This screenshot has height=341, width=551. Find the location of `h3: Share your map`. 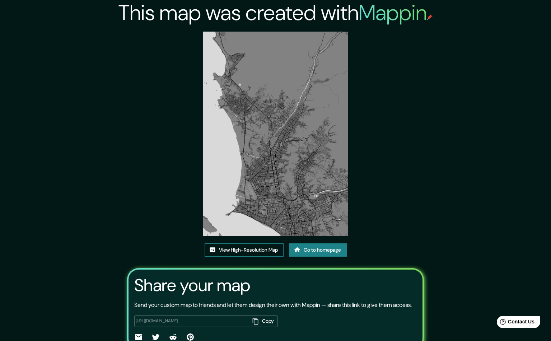

h3: Share your map is located at coordinates (192, 285).